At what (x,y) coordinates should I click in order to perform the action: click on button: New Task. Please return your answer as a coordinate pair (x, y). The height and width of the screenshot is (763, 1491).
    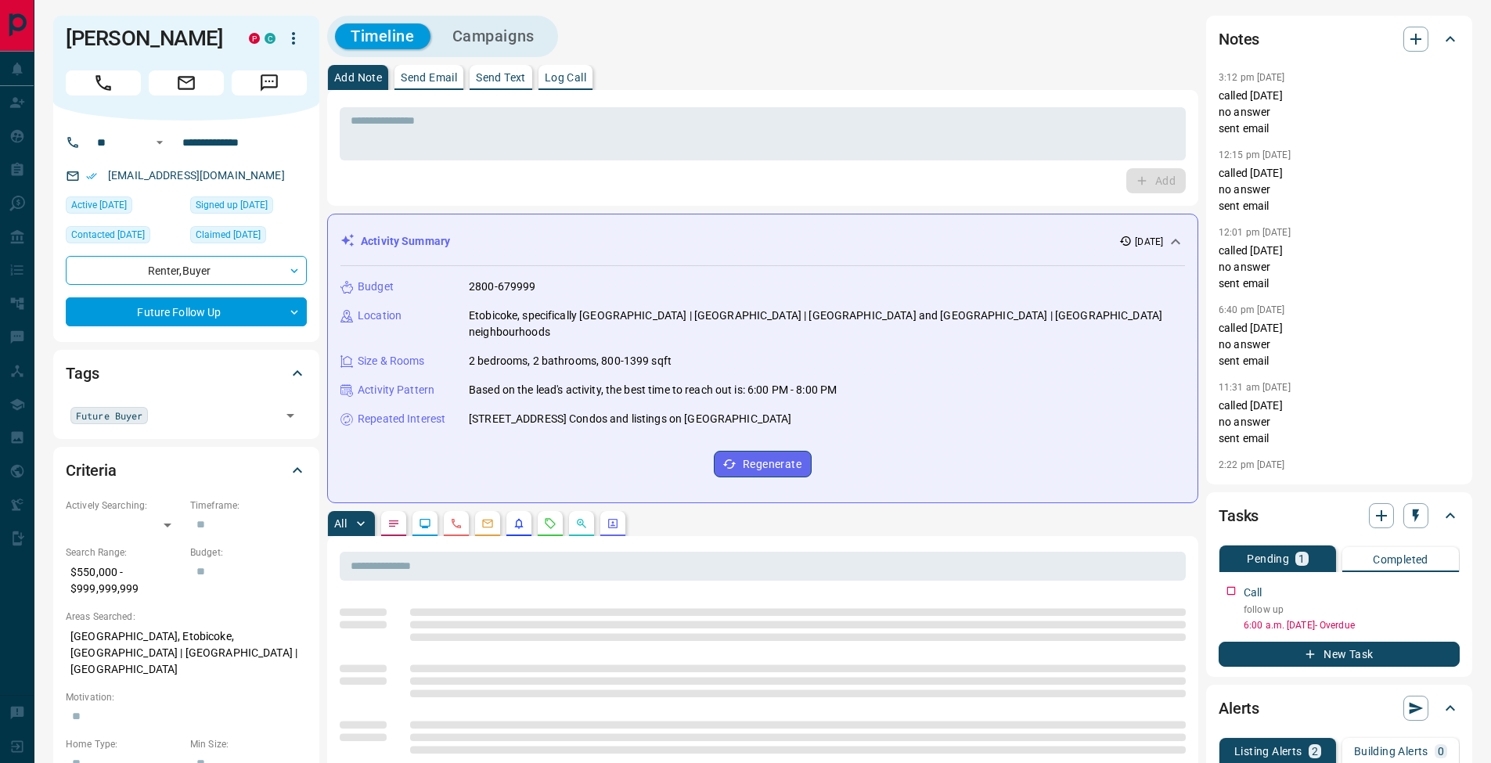
    Looking at the image, I should click on (1339, 654).